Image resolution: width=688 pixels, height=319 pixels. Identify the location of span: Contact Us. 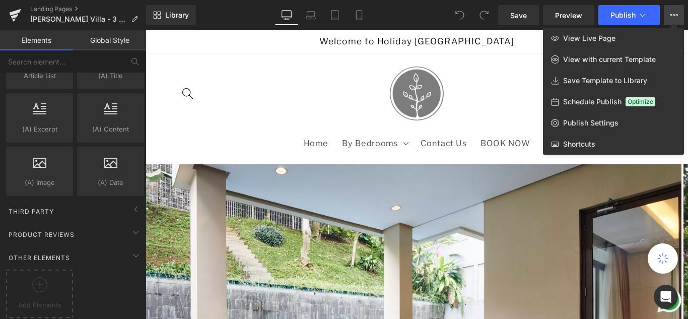
(334, 126).